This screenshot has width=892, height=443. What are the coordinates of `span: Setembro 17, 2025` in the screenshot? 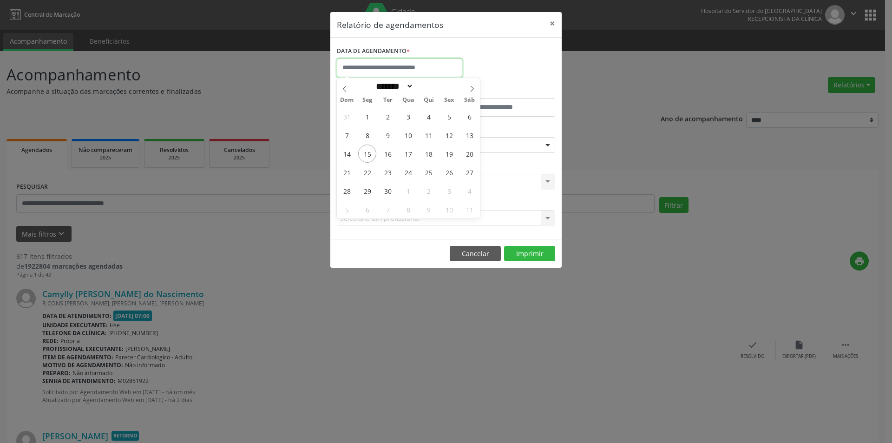 It's located at (408, 153).